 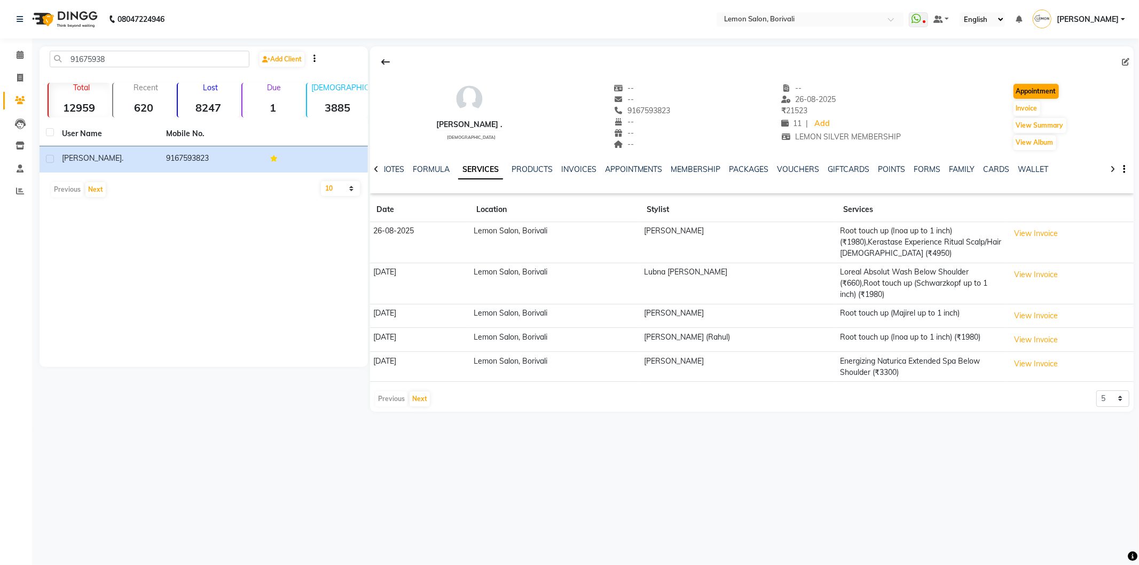 What do you see at coordinates (809, 99) in the screenshot?
I see `span: 26-08-2025` at bounding box center [809, 99].